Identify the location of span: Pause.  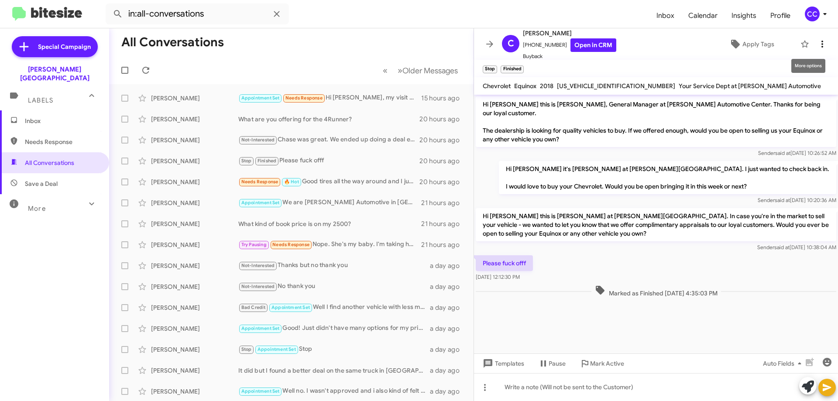
(557, 364).